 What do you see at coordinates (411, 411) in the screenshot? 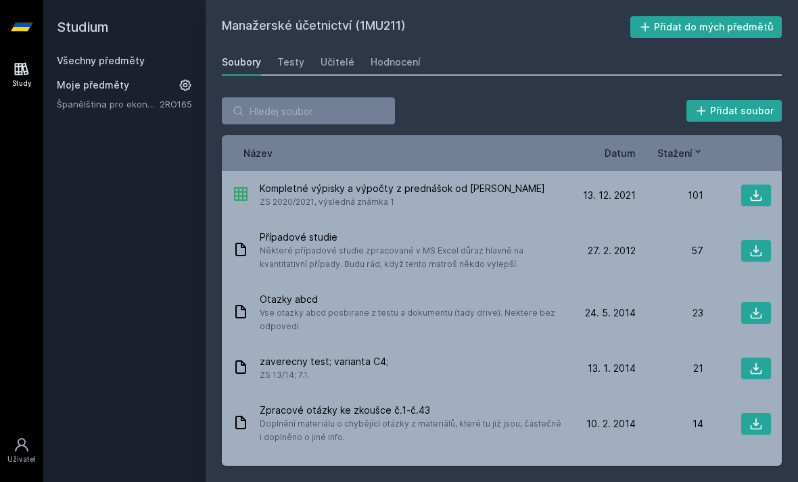
I see `span: Zpracové otázky ke zkoušce č.1-č.43` at bounding box center [411, 411].